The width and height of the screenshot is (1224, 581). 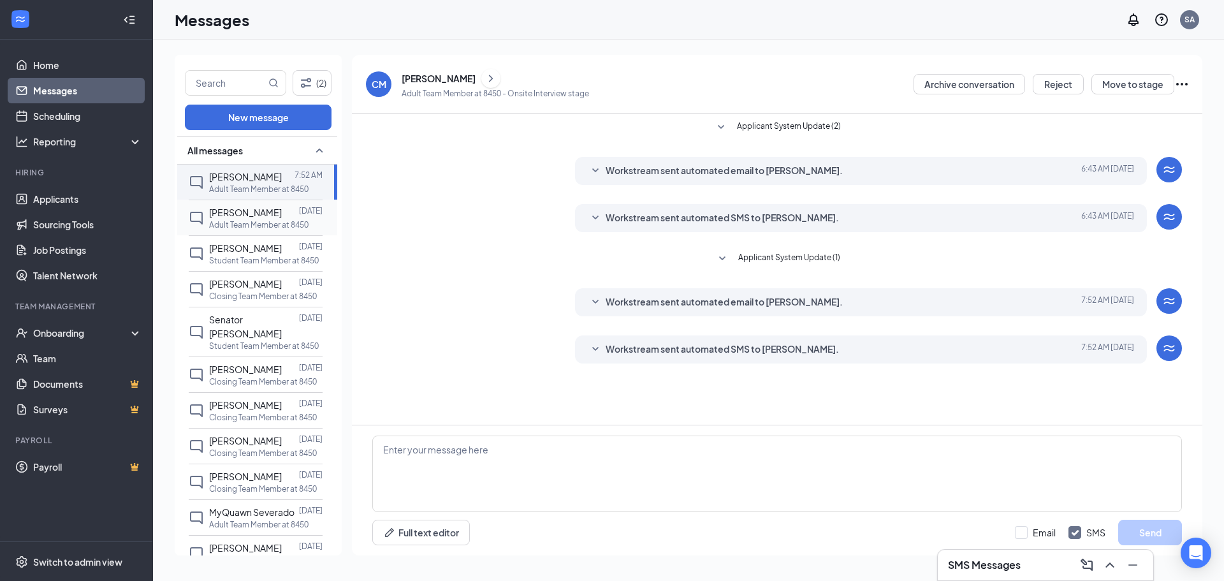 I want to click on p: Adult Team Member at 8450 - Onsite Interview stage, so click(x=495, y=93).